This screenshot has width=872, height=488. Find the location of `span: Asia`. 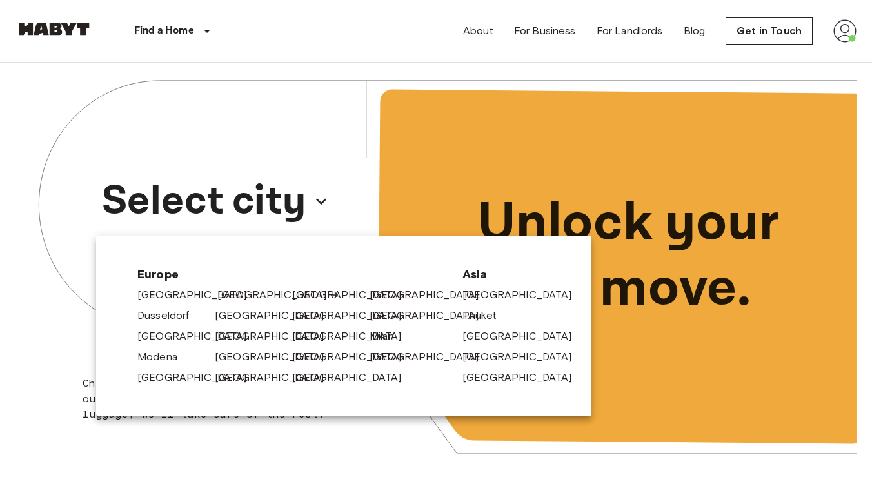

span: Asia is located at coordinates (507, 274).